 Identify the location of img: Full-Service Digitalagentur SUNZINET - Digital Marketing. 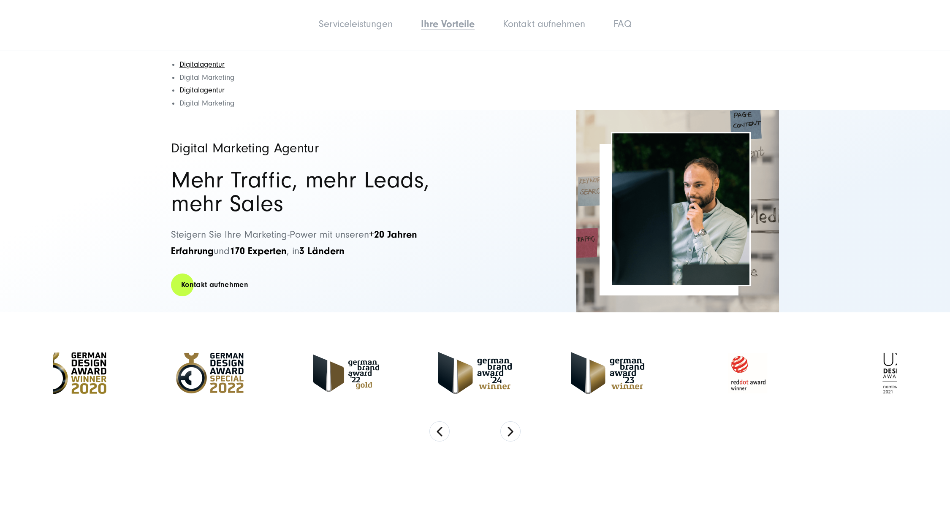
(680, 209).